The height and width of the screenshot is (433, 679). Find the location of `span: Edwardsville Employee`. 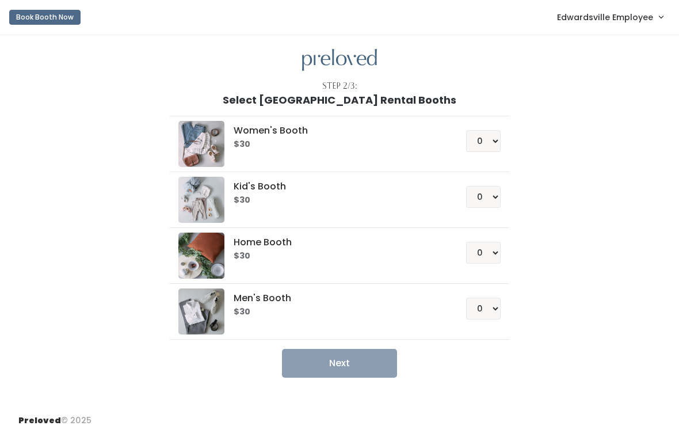

span: Edwardsville Employee is located at coordinates (605, 17).